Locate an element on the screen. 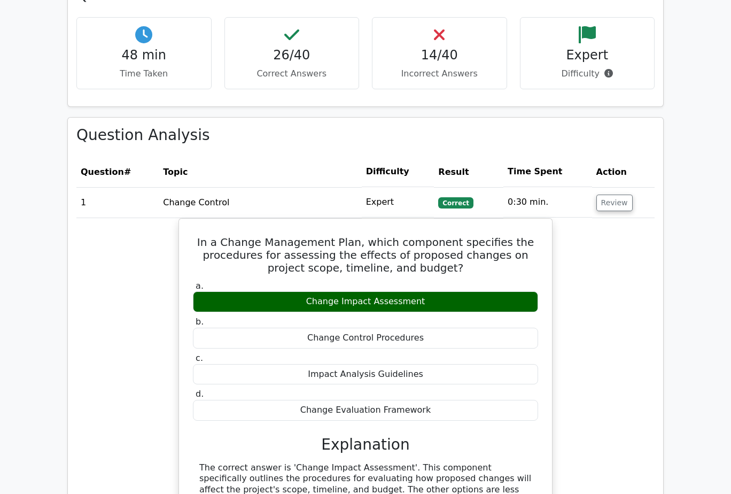  span: b. is located at coordinates (199, 321).